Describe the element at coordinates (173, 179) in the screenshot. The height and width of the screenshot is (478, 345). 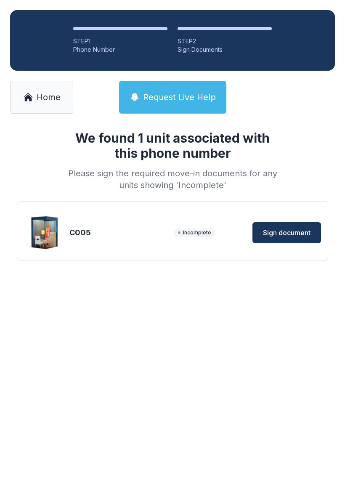
I see `div: Please sign the required move-in documents for any units showing 'Incomplete'` at that location.